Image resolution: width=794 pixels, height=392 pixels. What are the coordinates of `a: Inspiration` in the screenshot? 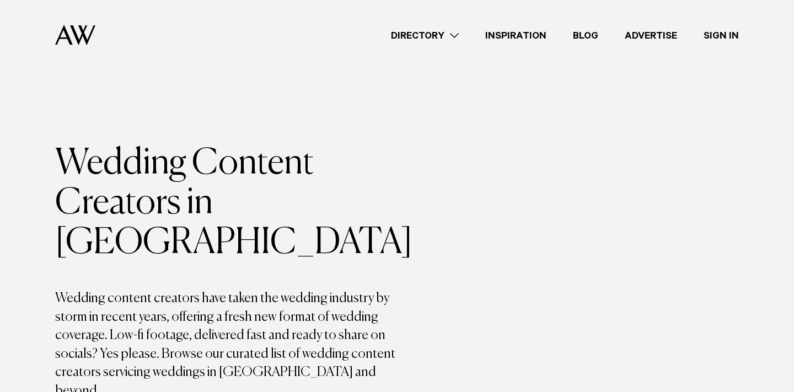 It's located at (516, 35).